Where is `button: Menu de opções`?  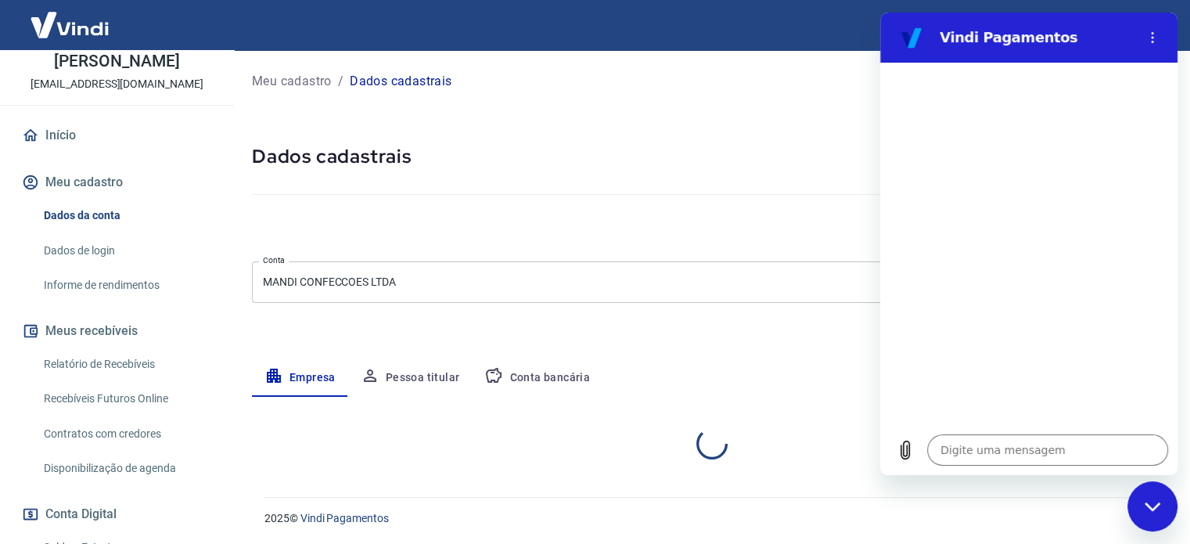 button: Menu de opções is located at coordinates (272, 25).